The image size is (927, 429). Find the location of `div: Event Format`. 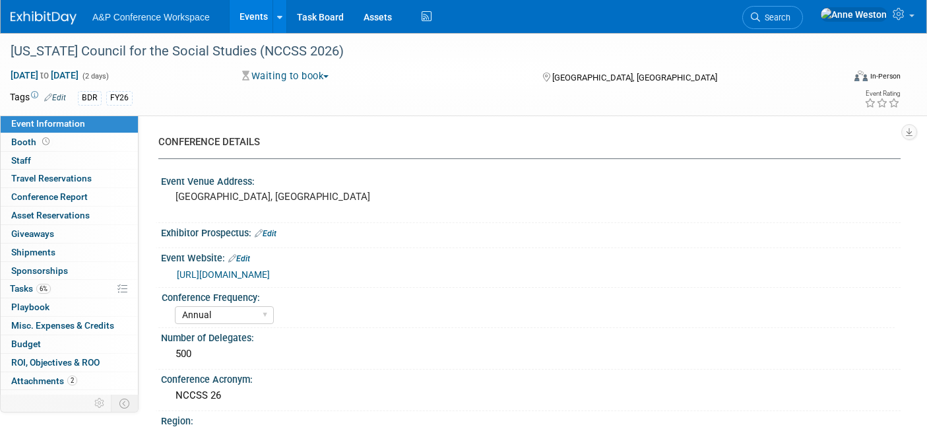

div: Event Format is located at coordinates (835, 79).